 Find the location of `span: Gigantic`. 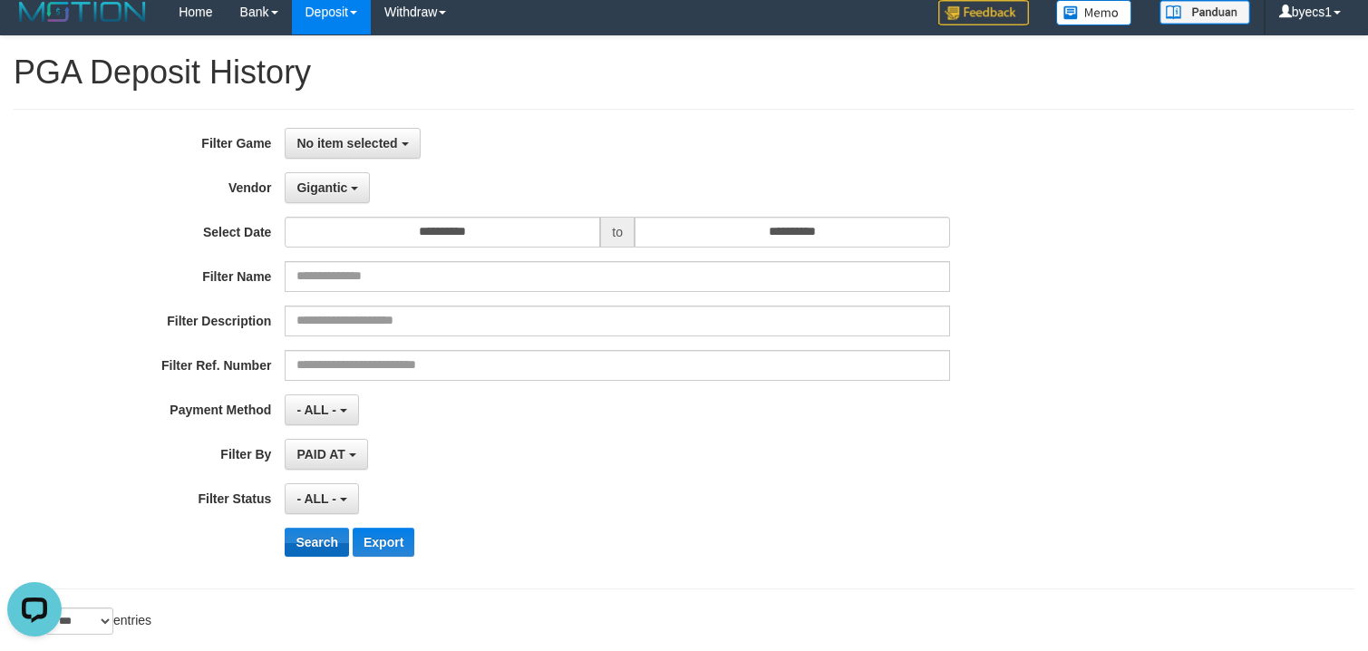

span: Gigantic is located at coordinates (322, 188).